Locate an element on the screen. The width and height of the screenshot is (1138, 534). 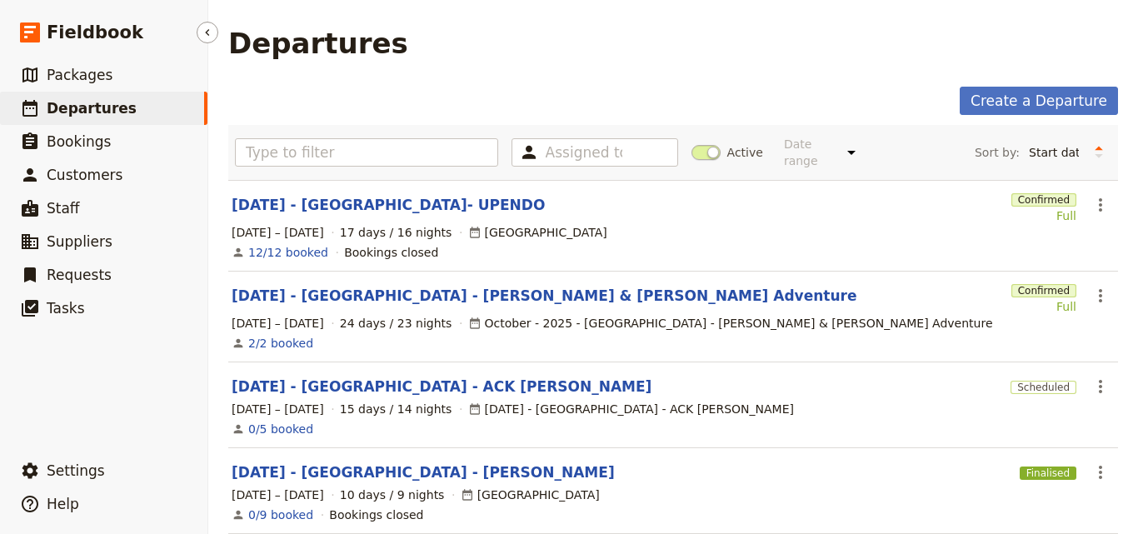
span: Help is located at coordinates (62, 504).